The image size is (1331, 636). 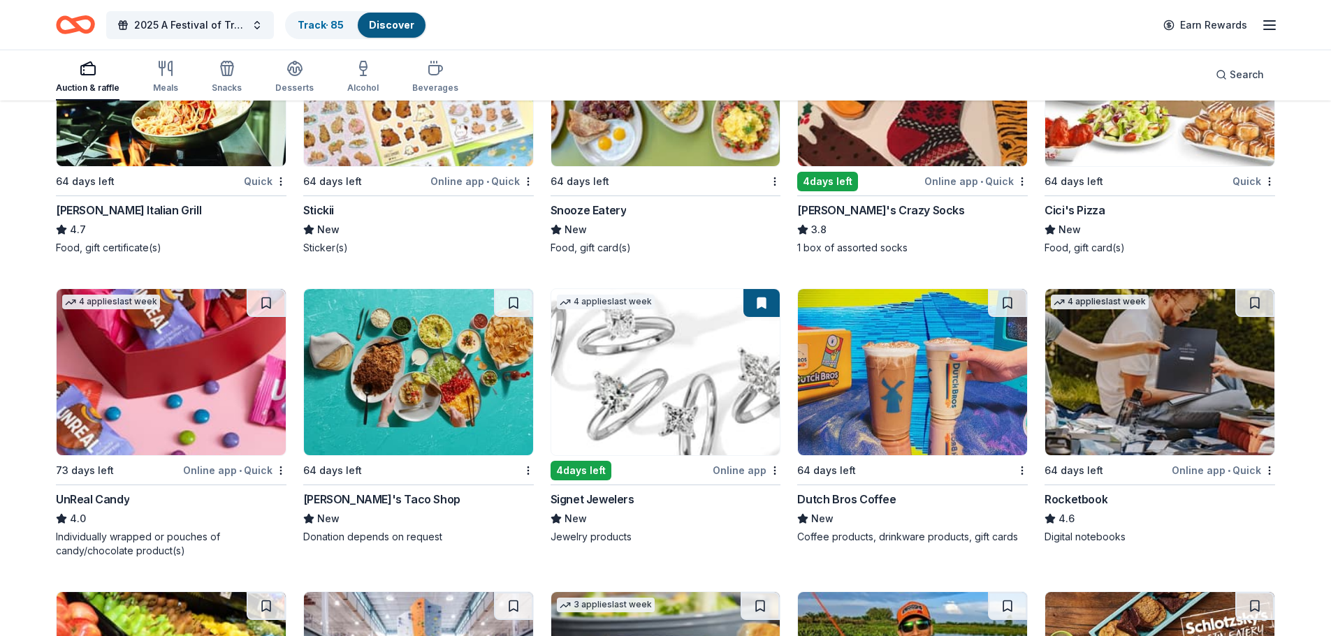 What do you see at coordinates (418, 537) in the screenshot?
I see `div: Donation depends on request` at bounding box center [418, 537].